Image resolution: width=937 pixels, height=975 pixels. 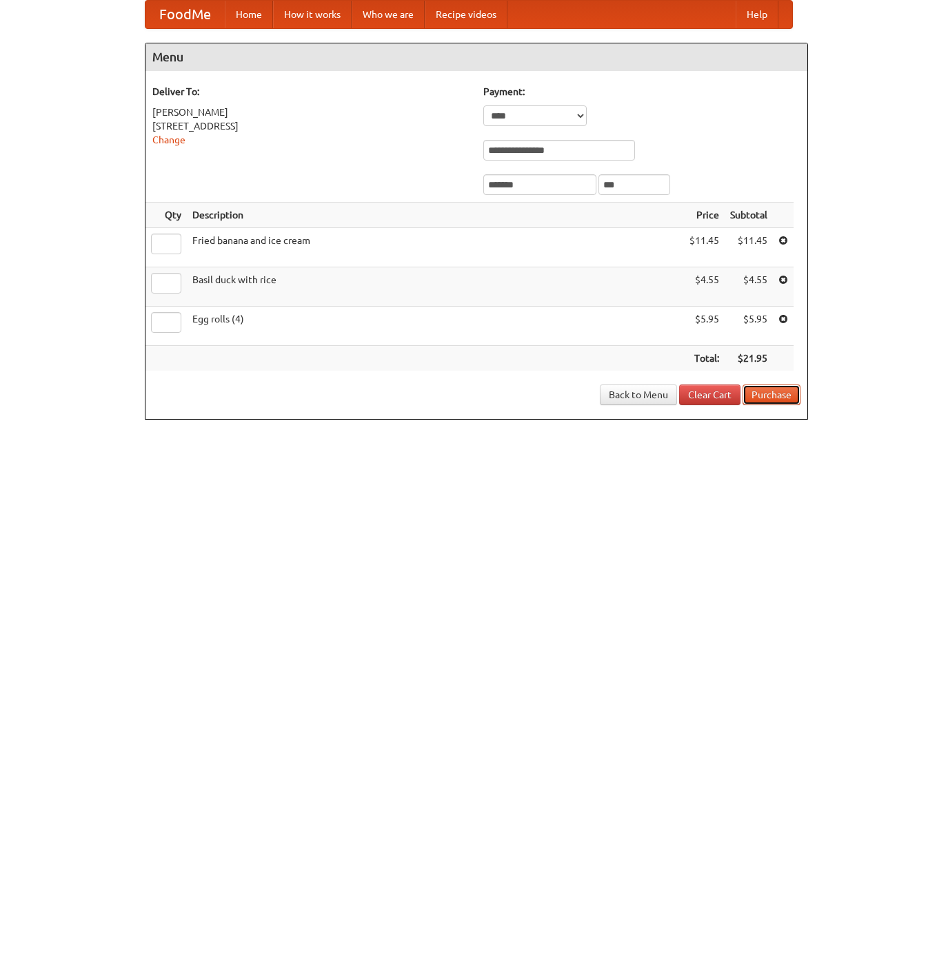 I want to click on a: Help, so click(x=757, y=14).